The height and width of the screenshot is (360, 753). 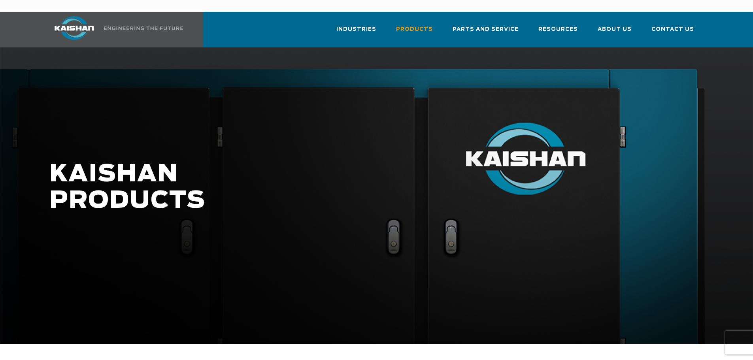 What do you see at coordinates (672, 29) in the screenshot?
I see `span: Contact Us` at bounding box center [672, 29].